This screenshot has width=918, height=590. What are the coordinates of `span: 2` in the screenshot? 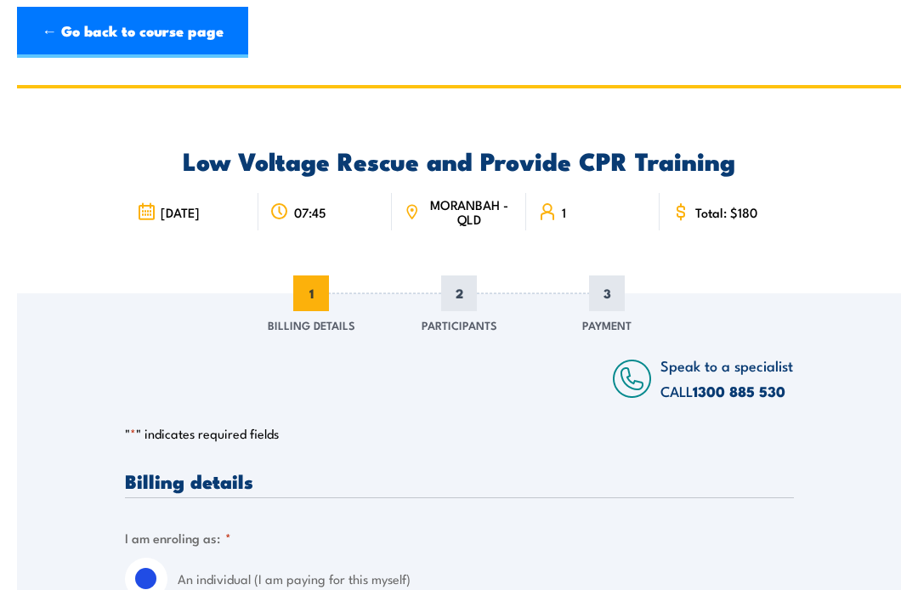 It's located at (459, 293).